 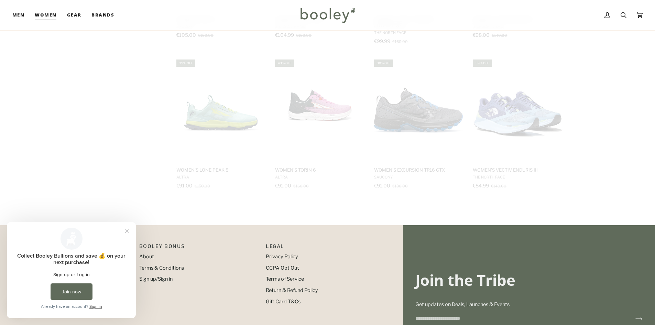 I want to click on span: Men, so click(x=18, y=15).